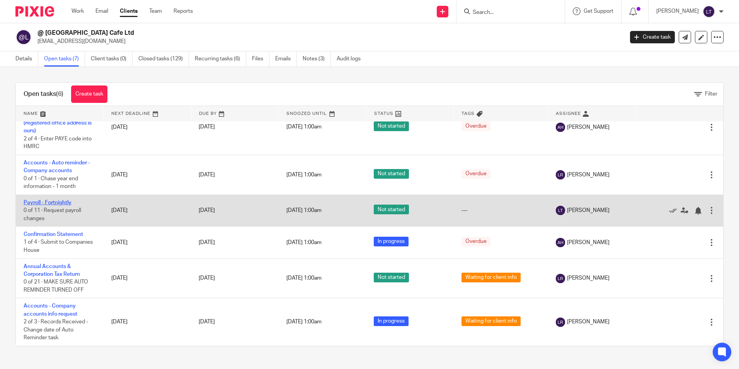 Image resolution: width=739 pixels, height=369 pixels. Describe the element at coordinates (507, 13) in the screenshot. I see `input: Search` at that location.